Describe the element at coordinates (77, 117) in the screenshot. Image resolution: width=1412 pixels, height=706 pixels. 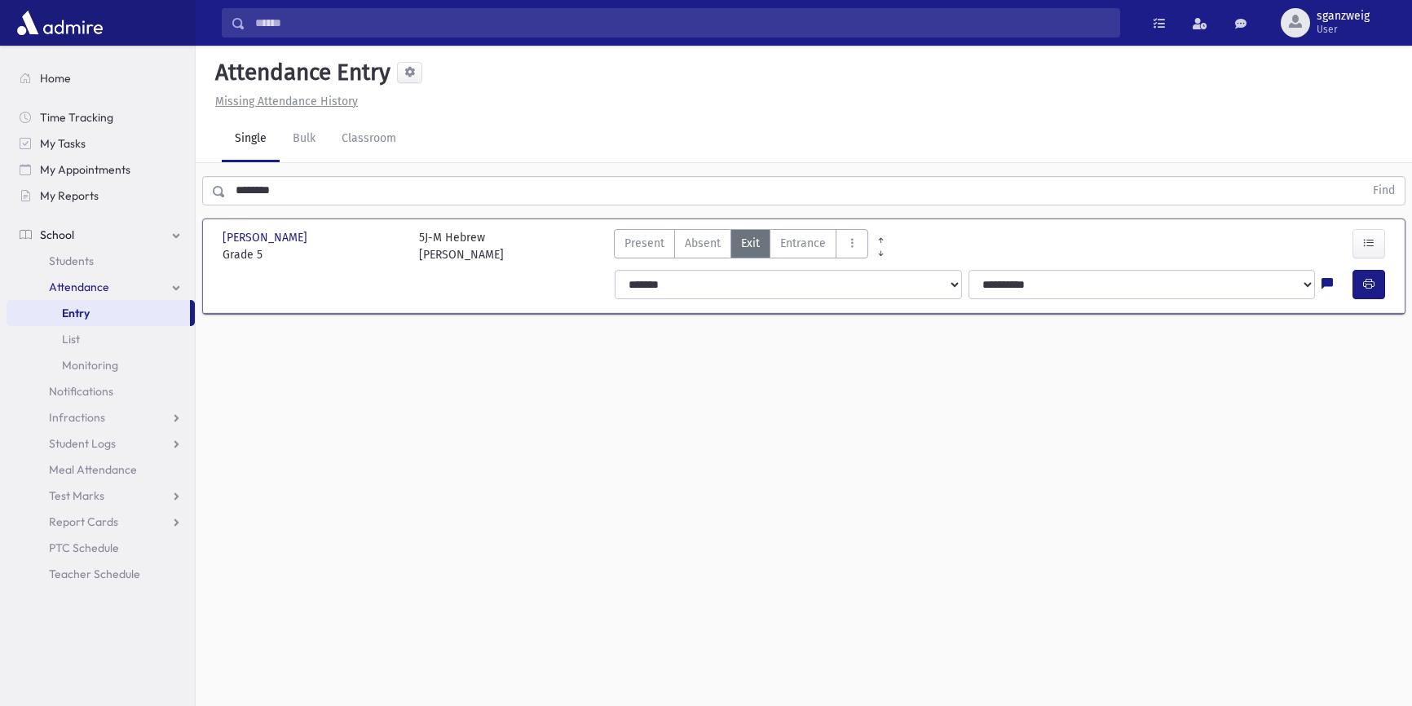
I see `span: Time Tracking` at that location.